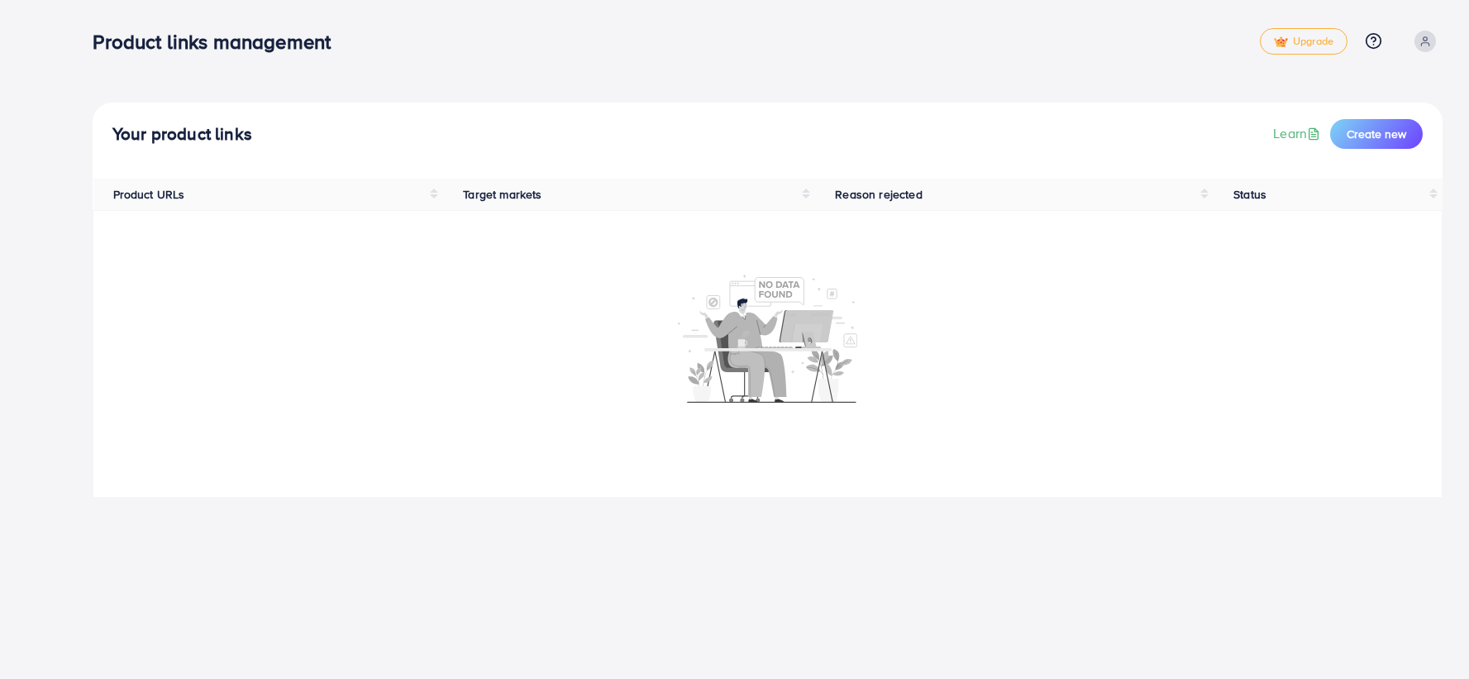 The width and height of the screenshot is (1469, 679). Describe the element at coordinates (218, 41) in the screenshot. I see `h3: Product links management` at that location.